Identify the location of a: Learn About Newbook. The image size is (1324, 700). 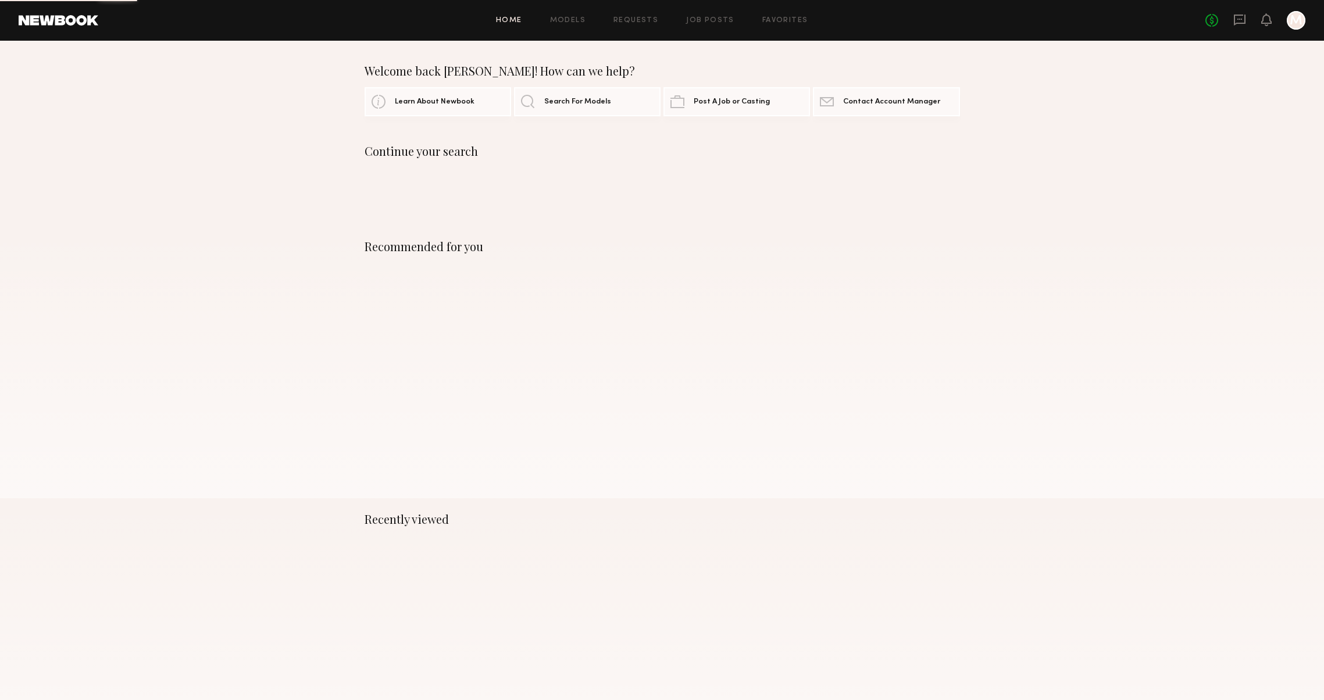
(438, 102).